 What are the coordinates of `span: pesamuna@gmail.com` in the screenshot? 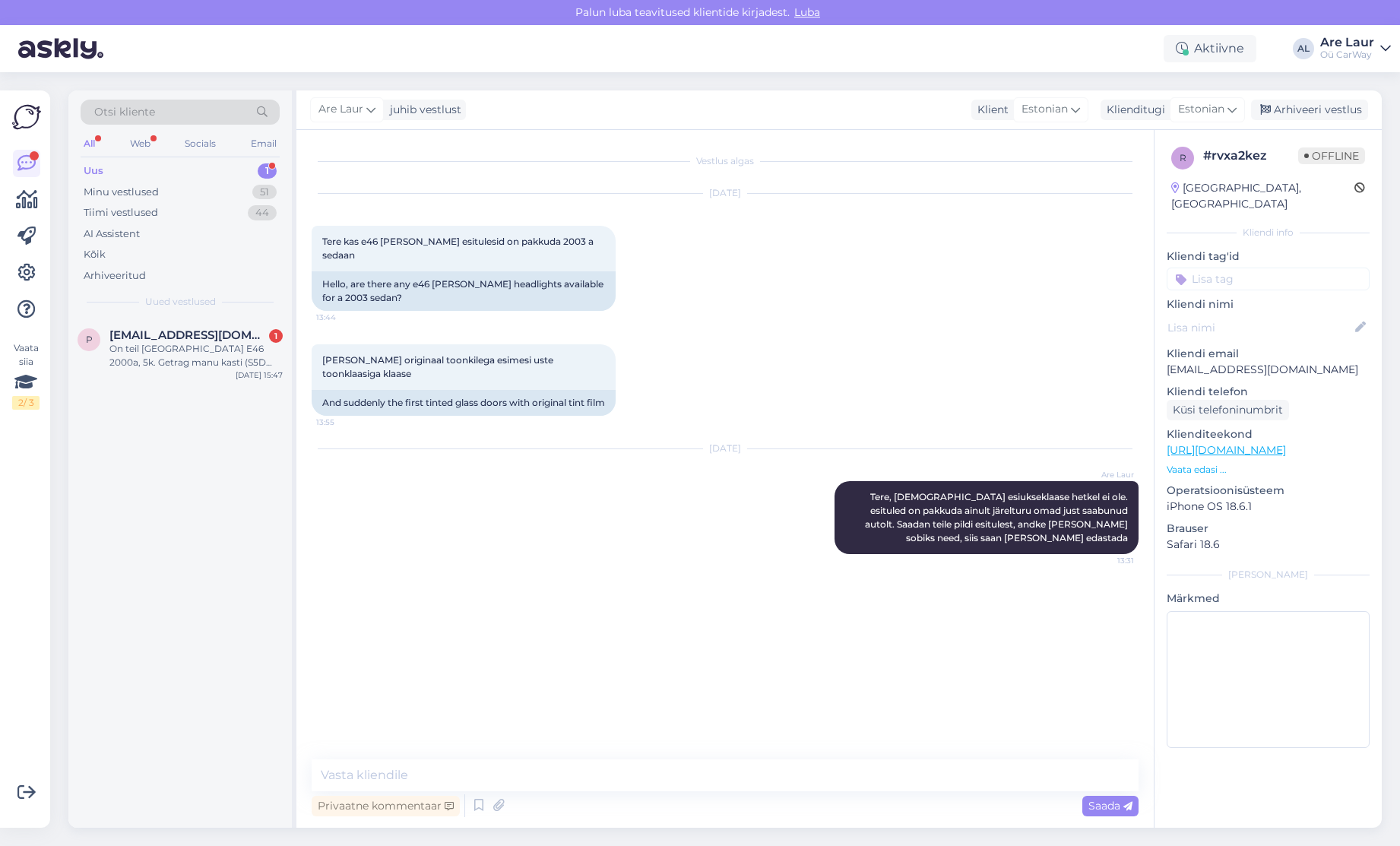 It's located at (189, 335).